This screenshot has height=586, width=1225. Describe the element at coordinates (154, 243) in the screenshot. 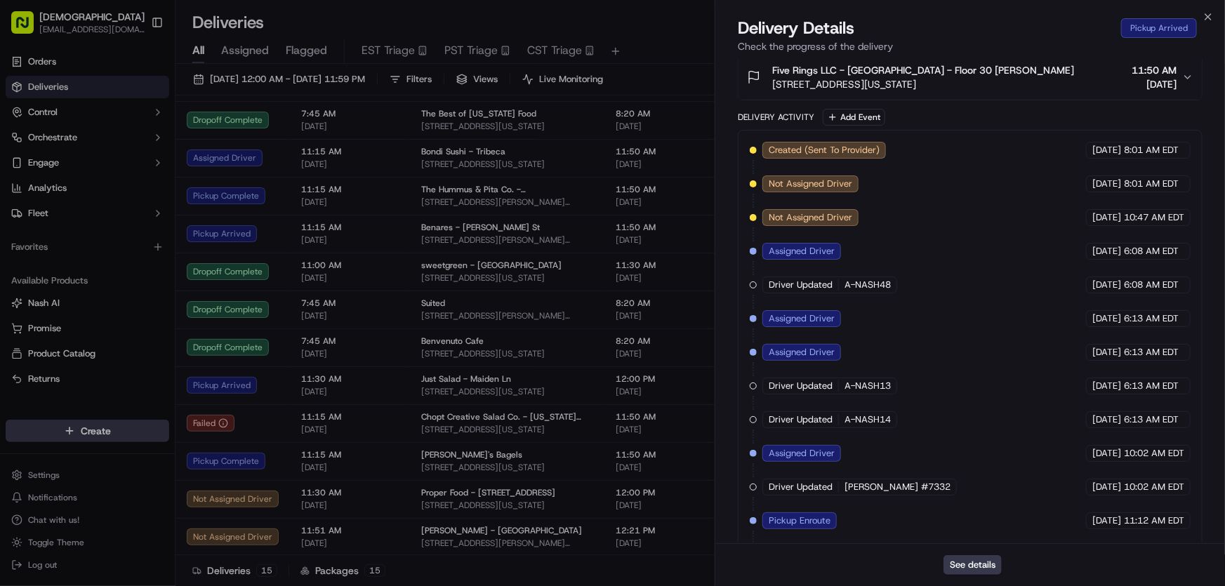

I see `span: Pylon` at that location.